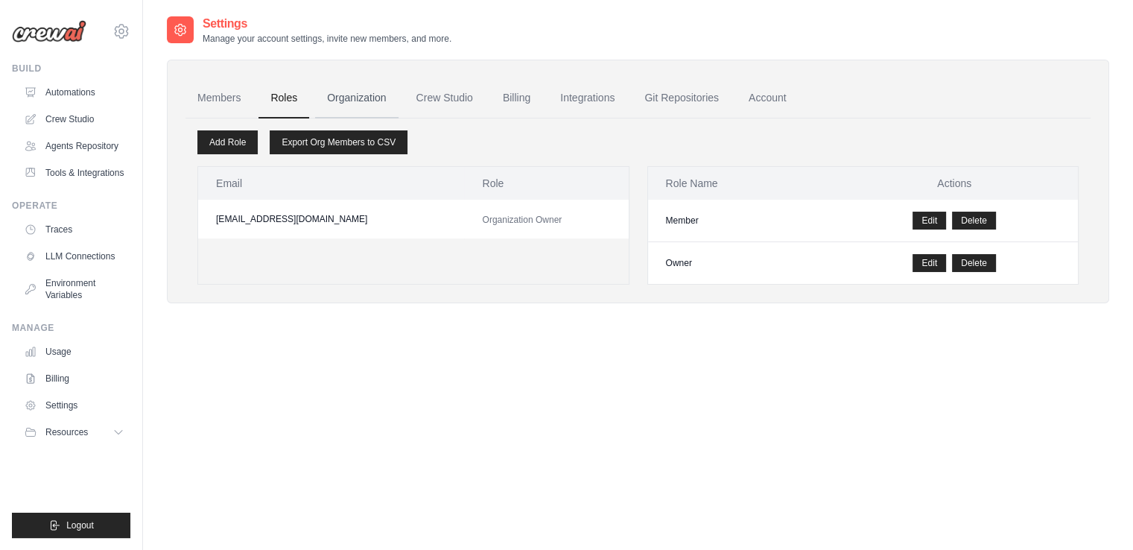 The height and width of the screenshot is (550, 1133). Describe the element at coordinates (74, 92) in the screenshot. I see `a: Automations` at that location.